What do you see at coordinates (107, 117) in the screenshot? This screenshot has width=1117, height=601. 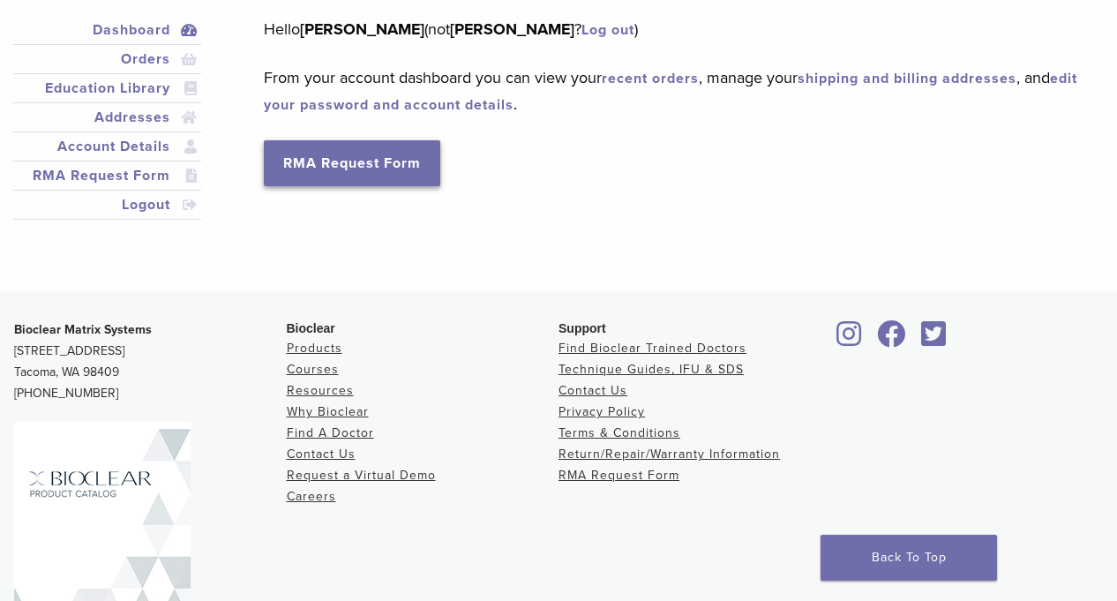 I see `a: Addresses` at bounding box center [107, 117].